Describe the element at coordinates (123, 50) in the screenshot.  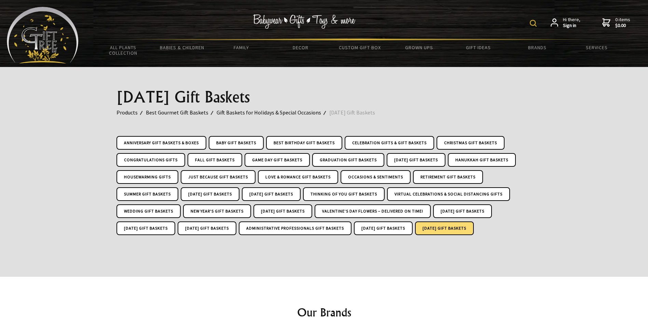
I see `a: All Plants Collection` at that location.